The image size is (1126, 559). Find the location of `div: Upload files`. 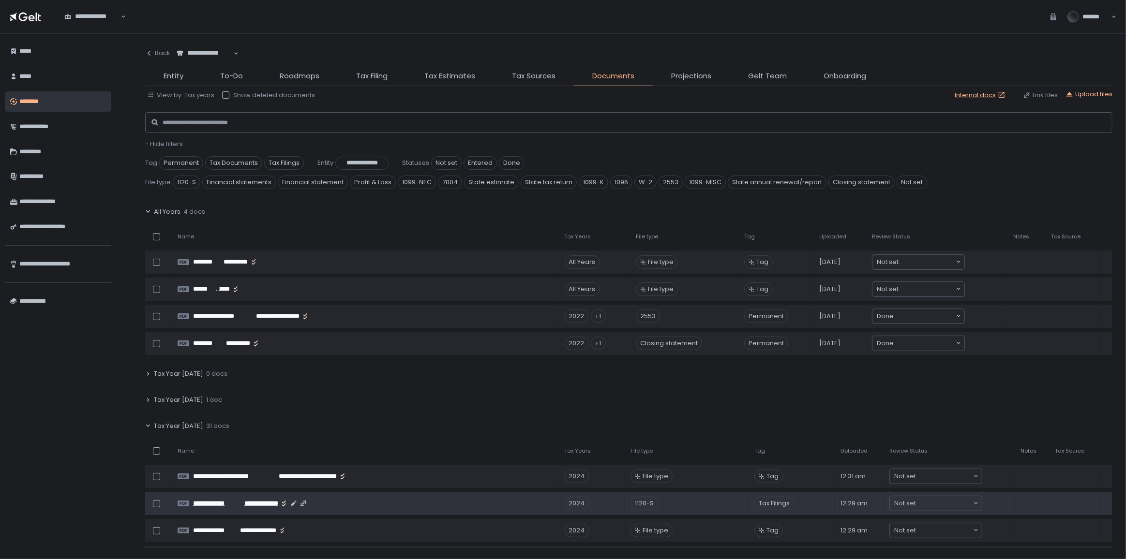

div: Upload files is located at coordinates (1089, 94).